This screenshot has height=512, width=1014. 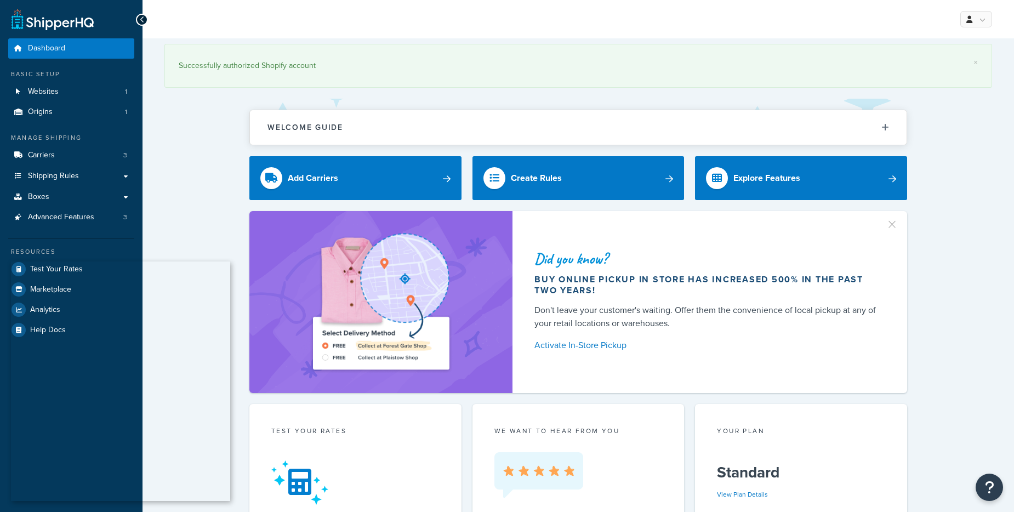 What do you see at coordinates (801, 432) in the screenshot?
I see `div: Your Plan` at bounding box center [801, 432].